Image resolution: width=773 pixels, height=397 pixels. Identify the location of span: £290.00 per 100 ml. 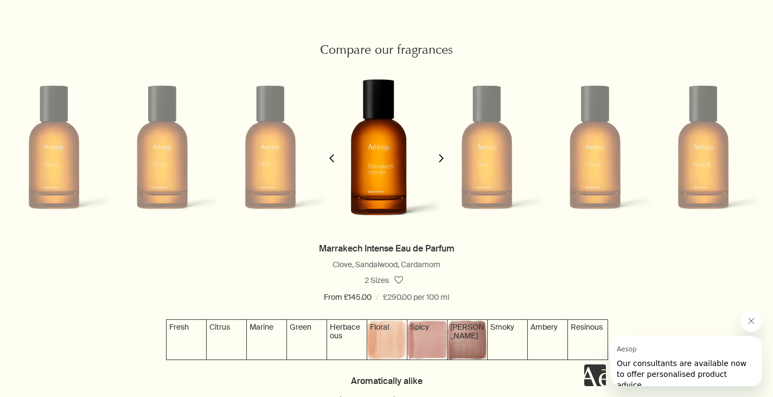
(416, 297).